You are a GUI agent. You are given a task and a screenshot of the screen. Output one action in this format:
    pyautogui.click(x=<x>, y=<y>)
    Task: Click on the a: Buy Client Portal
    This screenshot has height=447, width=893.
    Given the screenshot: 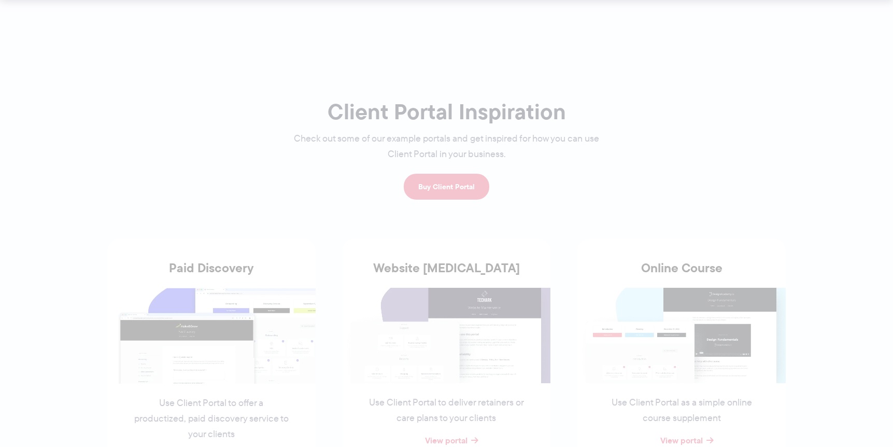 What is the action you would take?
    pyautogui.click(x=446, y=187)
    